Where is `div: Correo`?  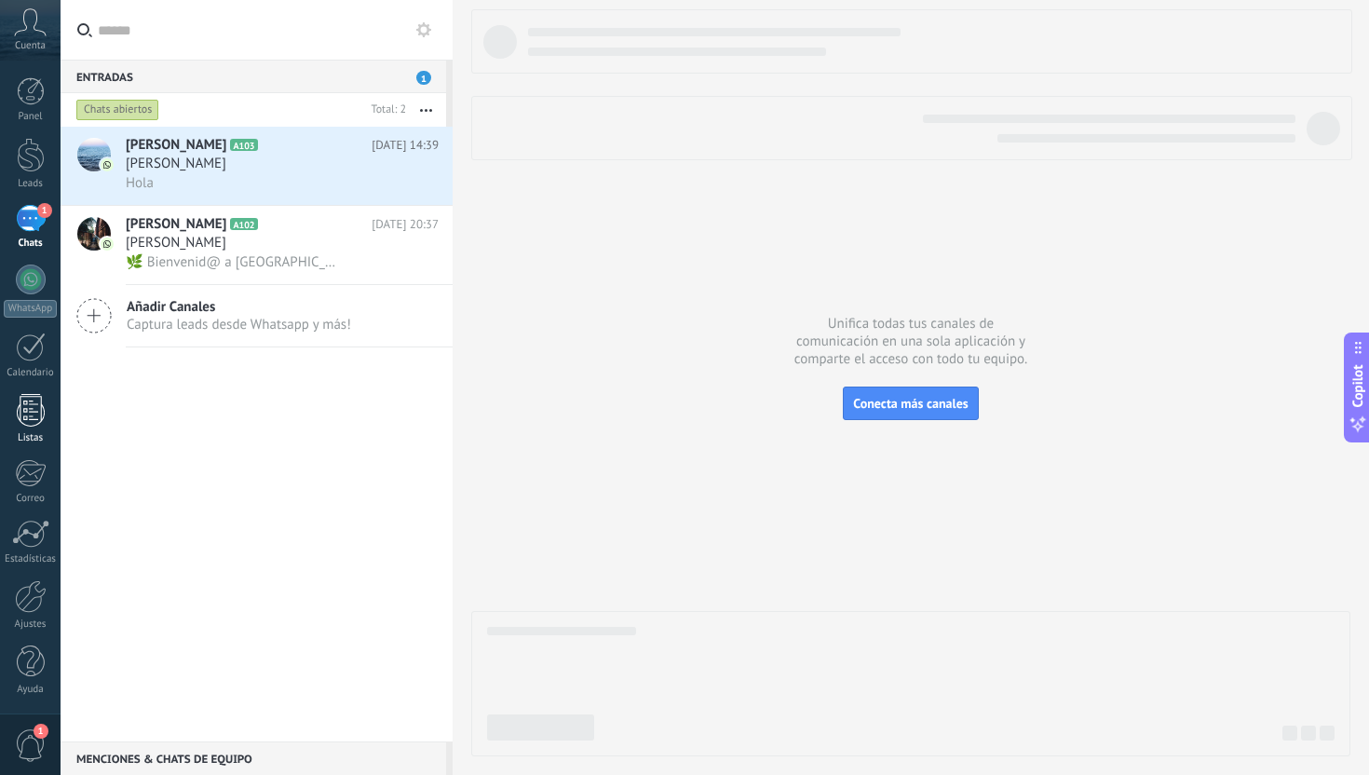 div: Correo is located at coordinates (31, 498).